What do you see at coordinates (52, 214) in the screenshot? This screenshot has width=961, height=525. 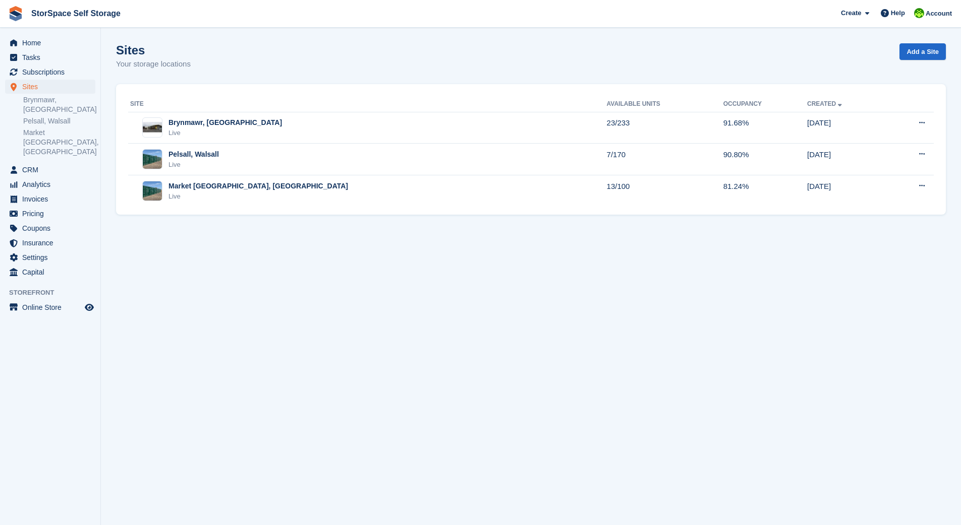 I see `span: Pricing` at bounding box center [52, 214].